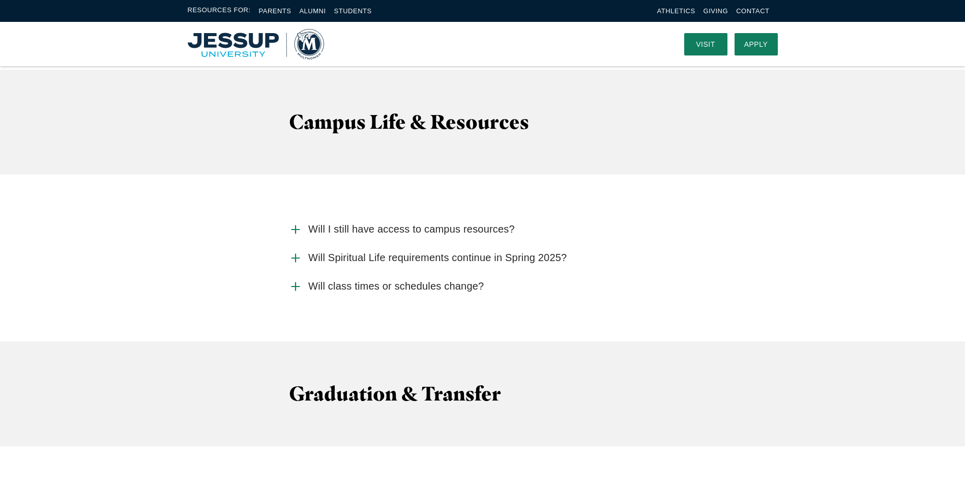 This screenshot has height=484, width=965. What do you see at coordinates (353, 11) in the screenshot?
I see `a: Students` at bounding box center [353, 11].